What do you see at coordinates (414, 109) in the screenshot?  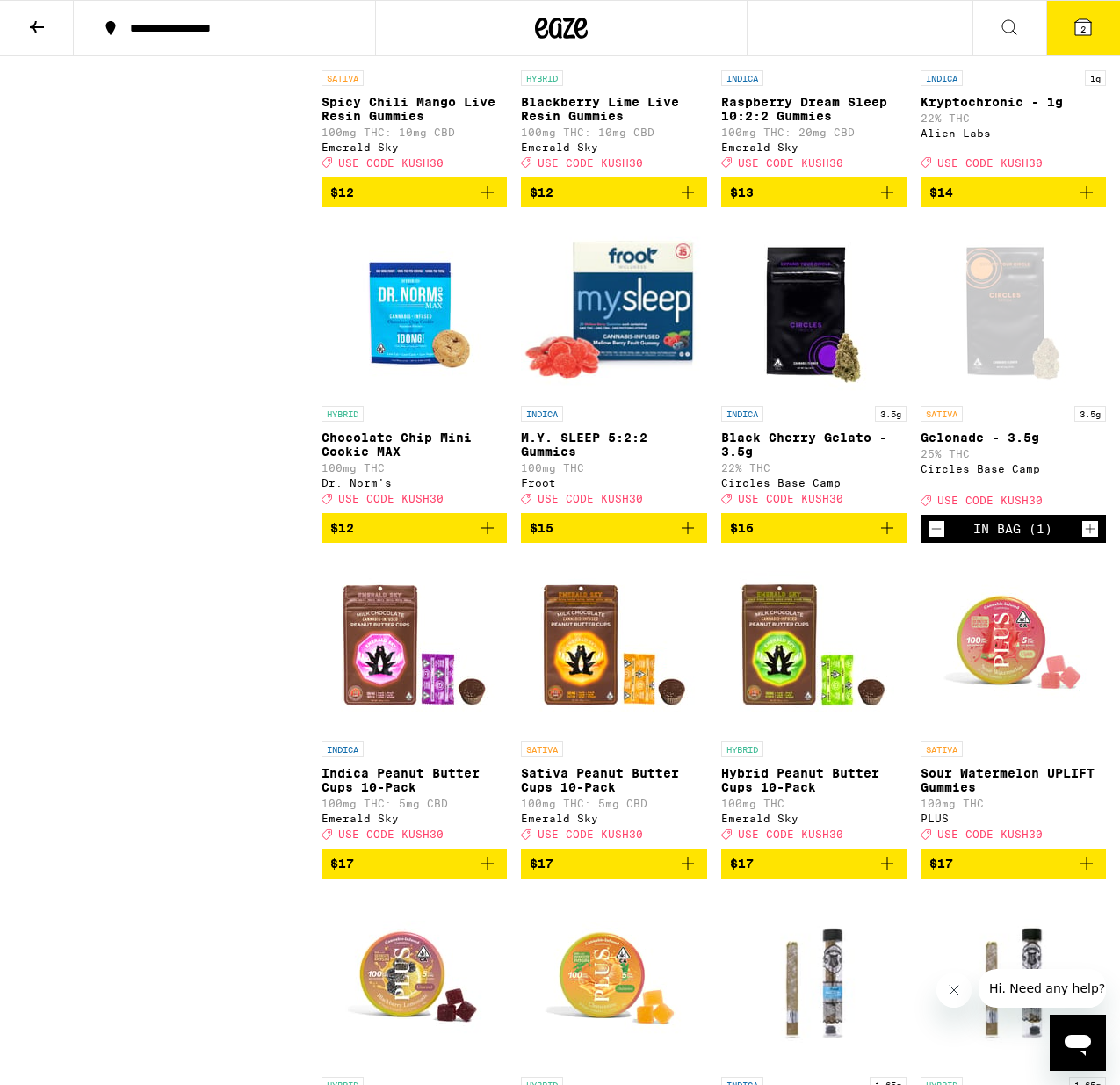 I see `p: Spicy Chili Mango Live Resin Gummies` at bounding box center [414, 109].